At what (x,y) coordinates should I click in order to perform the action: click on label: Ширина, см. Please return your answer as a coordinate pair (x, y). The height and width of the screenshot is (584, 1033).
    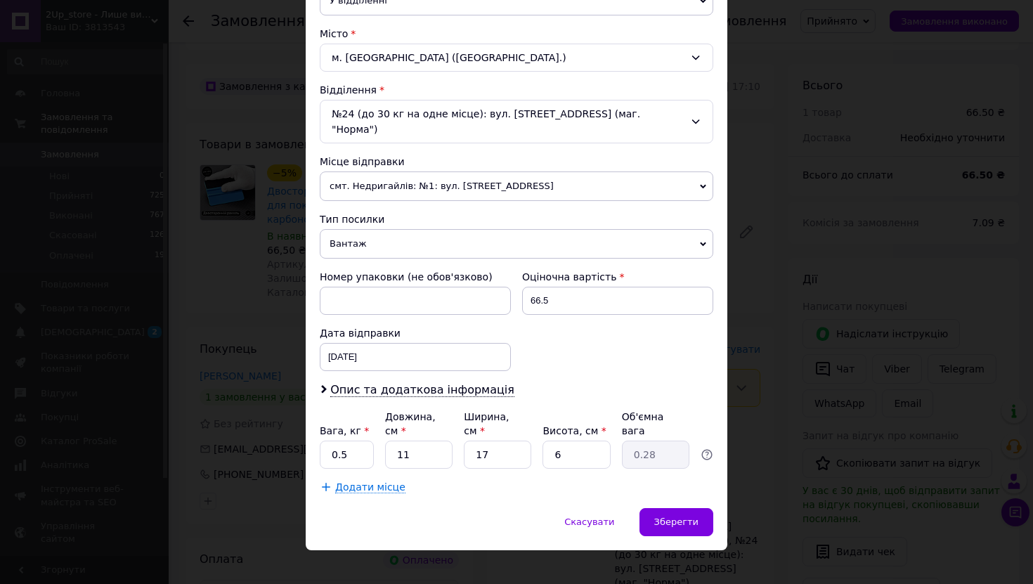
    Looking at the image, I should click on (486, 424).